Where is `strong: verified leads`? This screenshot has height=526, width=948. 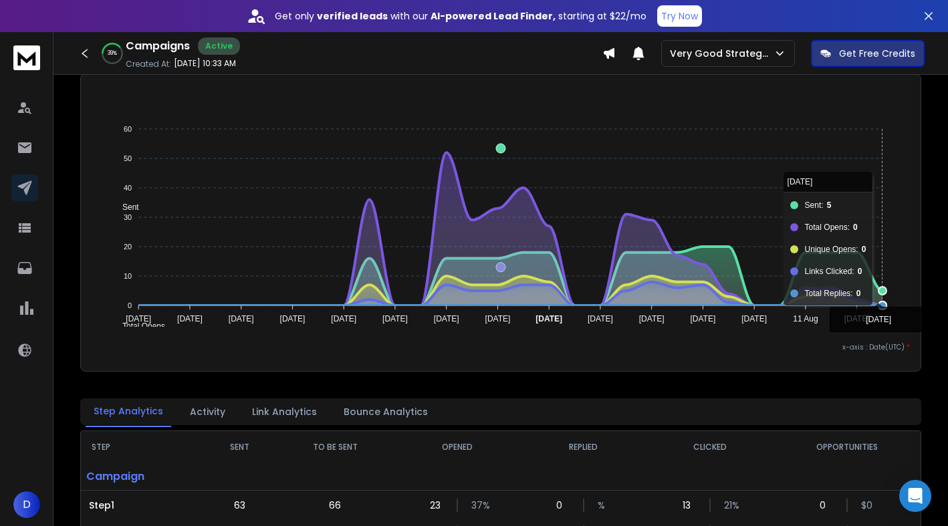 strong: verified leads is located at coordinates (352, 16).